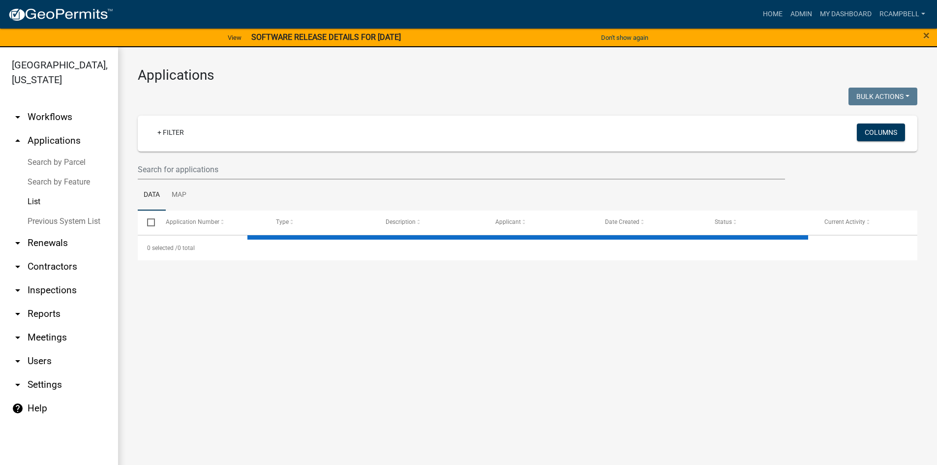 Image resolution: width=937 pixels, height=465 pixels. What do you see at coordinates (179, 195) in the screenshot?
I see `a: Map` at bounding box center [179, 195].